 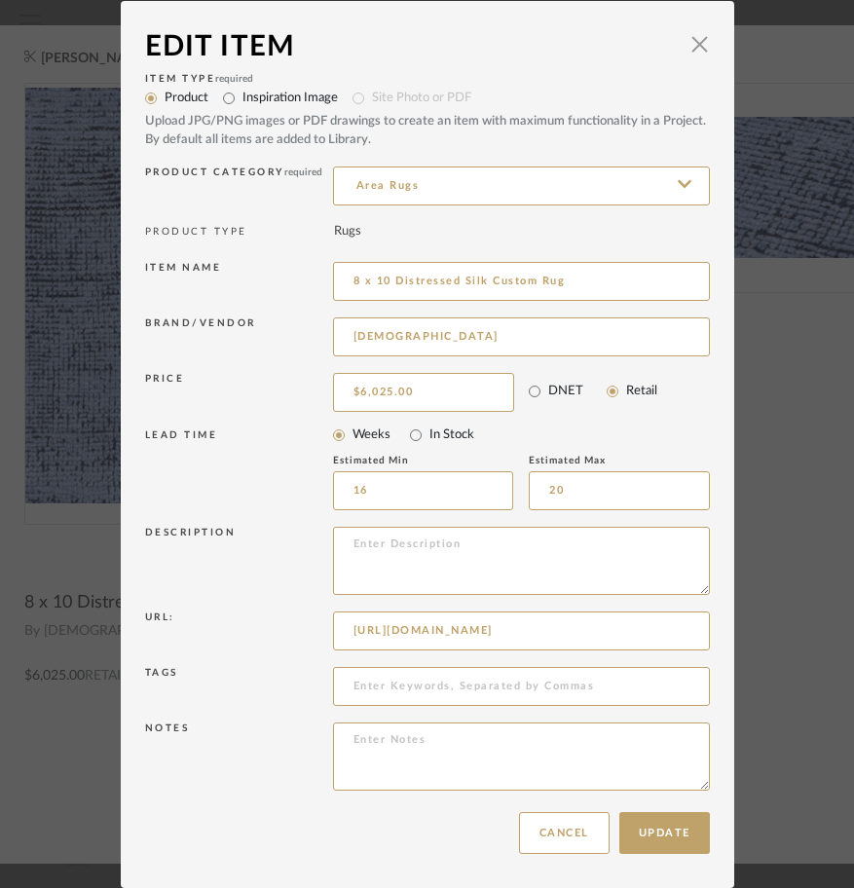 What do you see at coordinates (564, 832) in the screenshot?
I see `button: Cancel` at bounding box center [564, 832].